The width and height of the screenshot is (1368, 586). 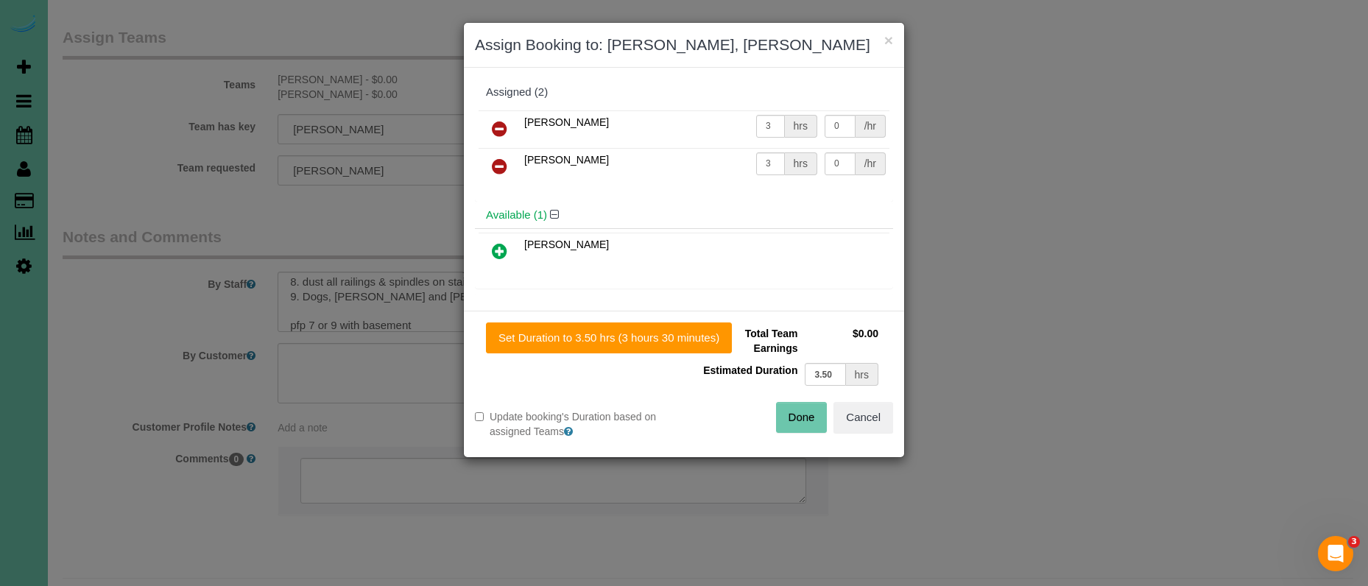 What do you see at coordinates (802, 418) in the screenshot?
I see `button: Done` at bounding box center [802, 418].